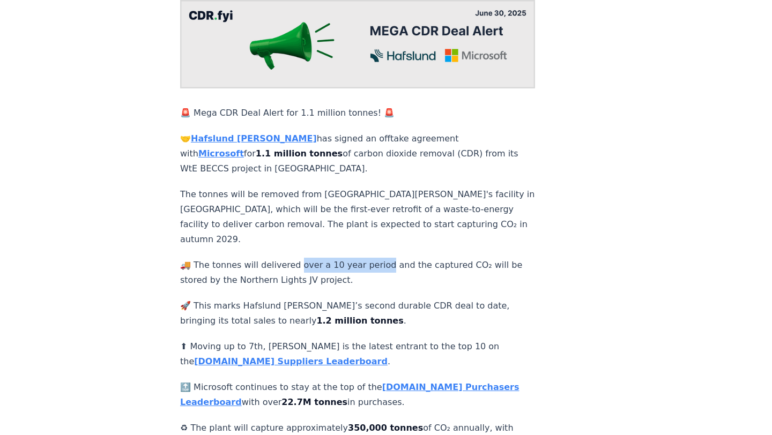 This screenshot has width=772, height=435. I want to click on strong: Microsoft, so click(221, 153).